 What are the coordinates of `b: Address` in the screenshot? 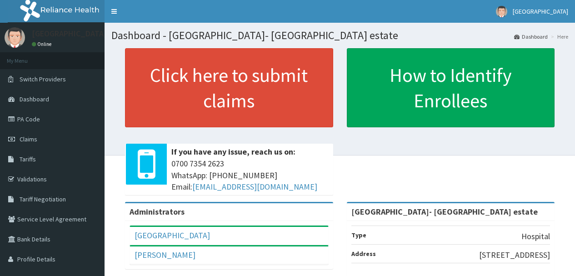 It's located at (364, 254).